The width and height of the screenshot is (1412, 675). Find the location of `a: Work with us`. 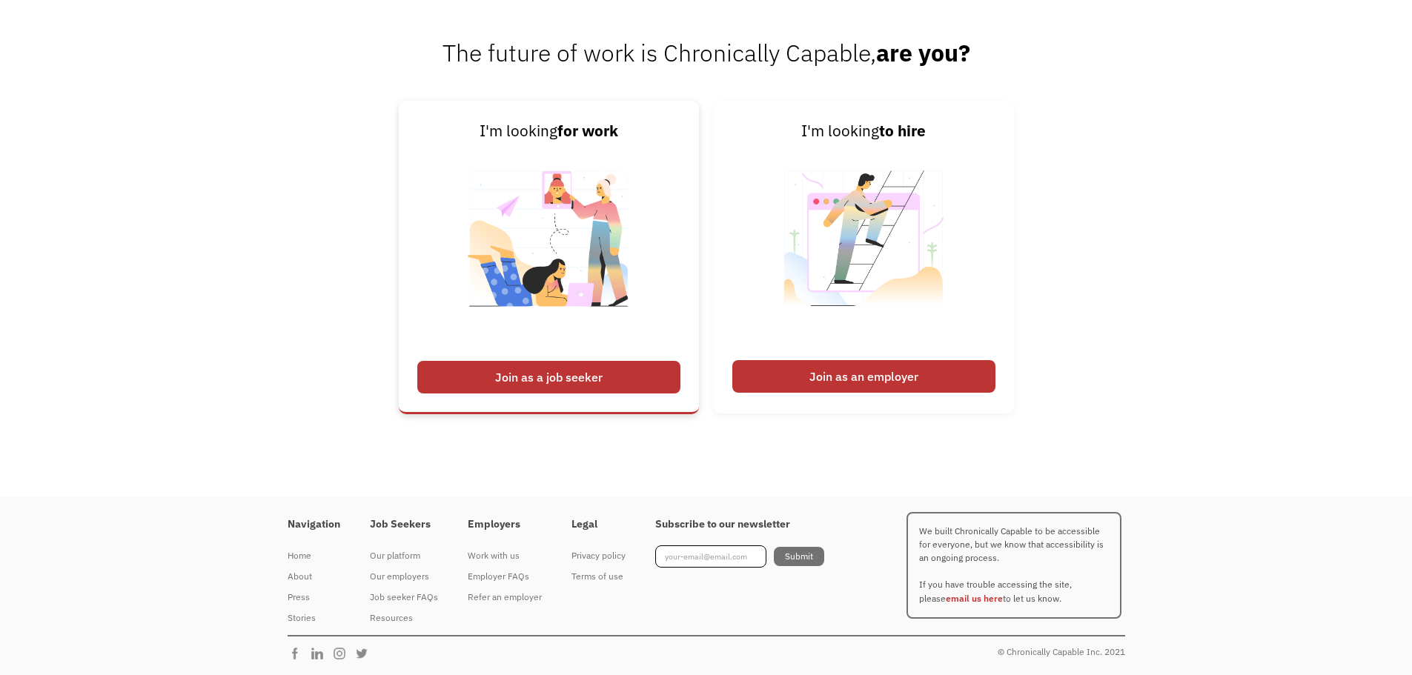

a: Work with us is located at coordinates (505, 556).